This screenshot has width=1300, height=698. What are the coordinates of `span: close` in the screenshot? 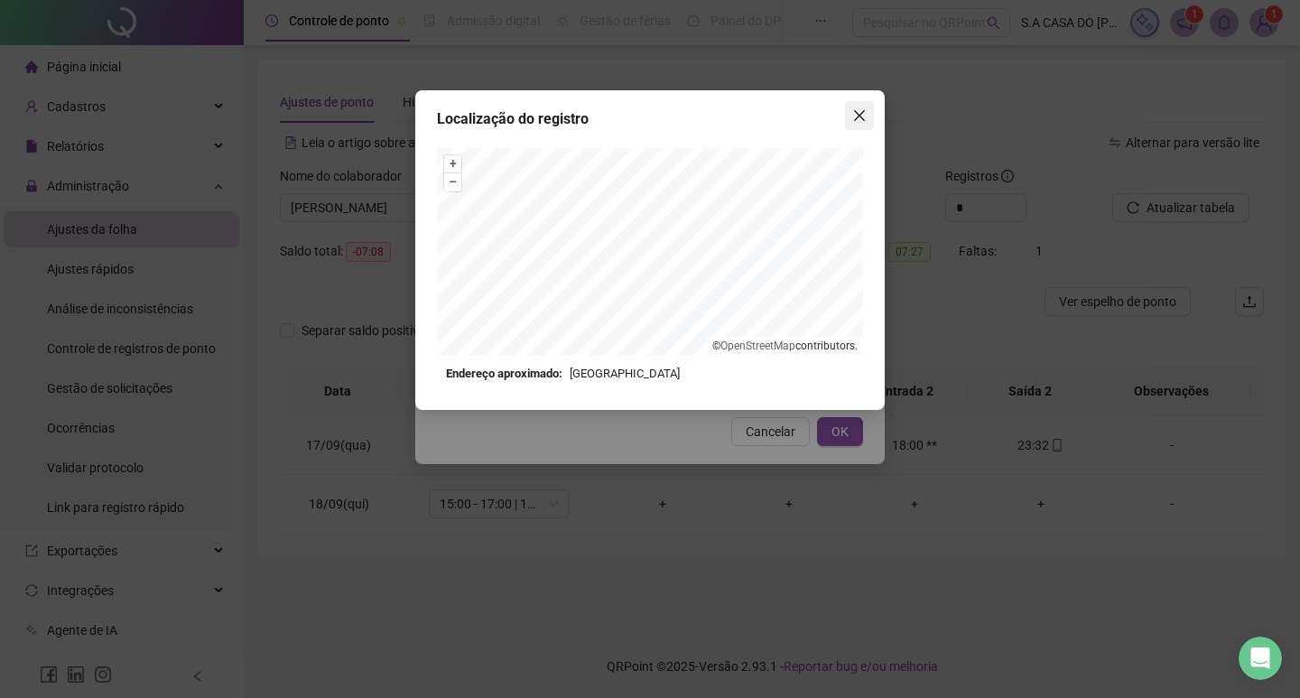 It's located at (860, 116).